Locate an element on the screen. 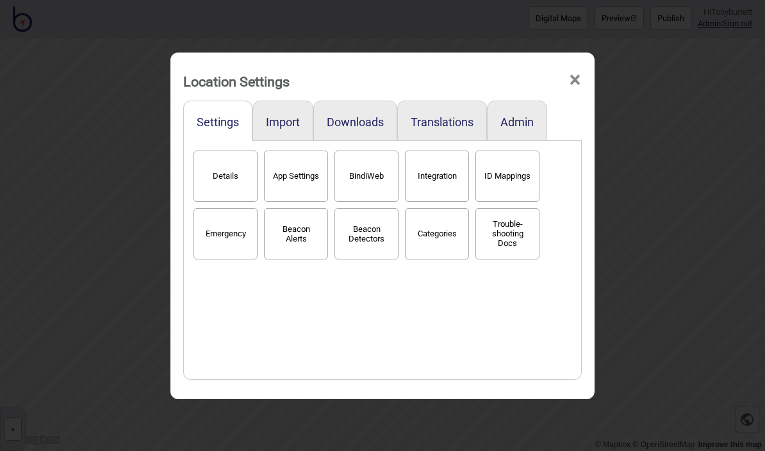 This screenshot has height=451, width=765. button: Admin is located at coordinates (517, 122).